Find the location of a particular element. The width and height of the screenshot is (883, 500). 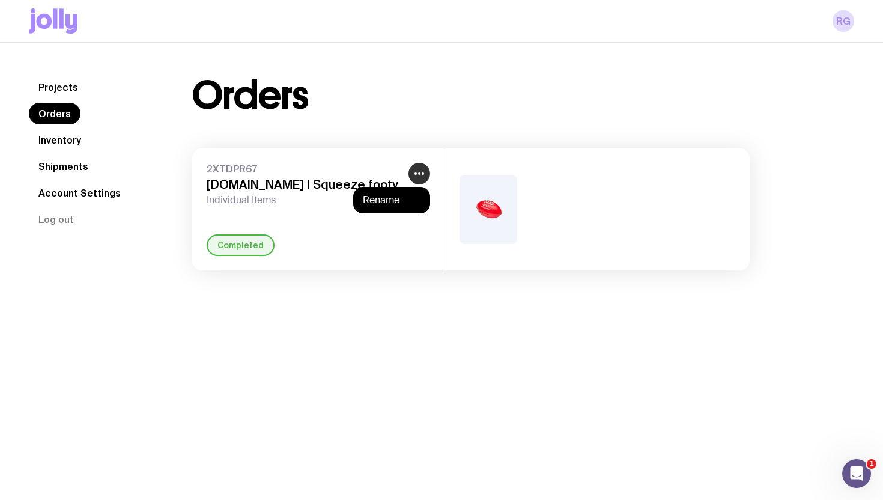

a: Projects is located at coordinates (58, 87).